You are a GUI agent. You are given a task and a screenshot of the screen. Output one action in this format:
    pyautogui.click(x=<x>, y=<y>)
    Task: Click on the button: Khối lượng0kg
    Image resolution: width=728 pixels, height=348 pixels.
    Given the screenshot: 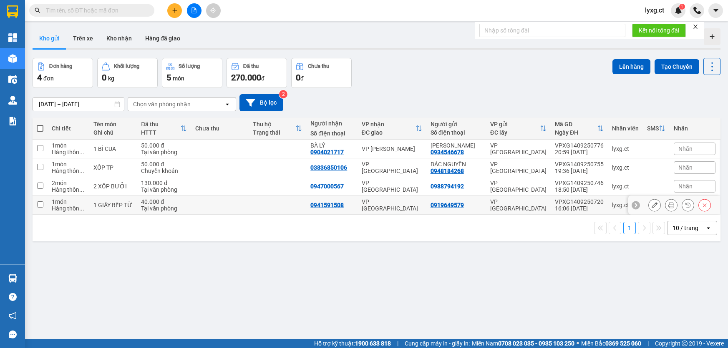 What is the action you would take?
    pyautogui.click(x=127, y=73)
    